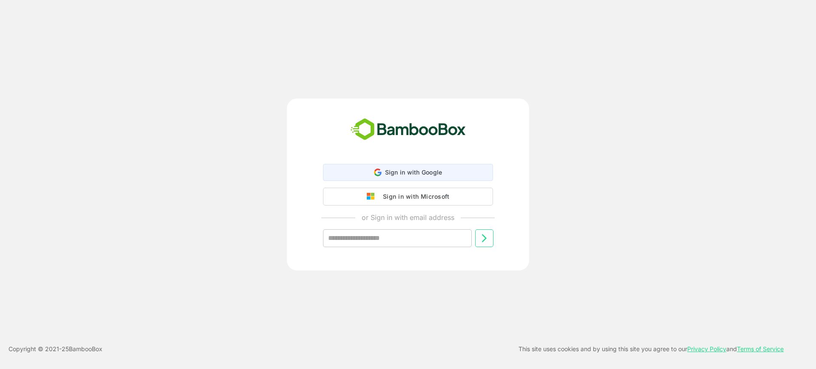 The height and width of the screenshot is (369, 816). I want to click on p: This site uses cookies and by using this site you agree to our and, so click(651, 350).